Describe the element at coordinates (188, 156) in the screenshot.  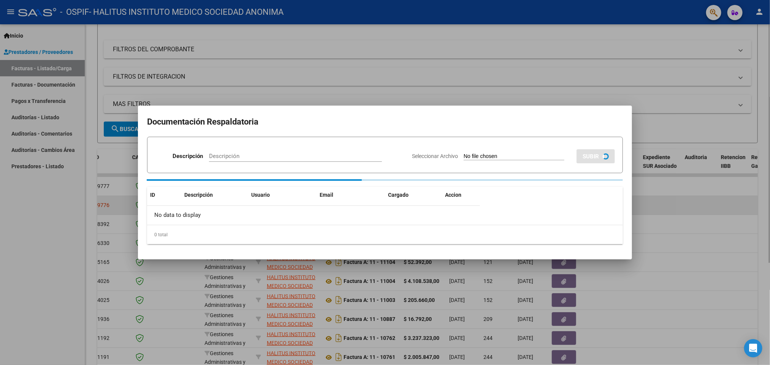
I see `p: Descripción` at that location.